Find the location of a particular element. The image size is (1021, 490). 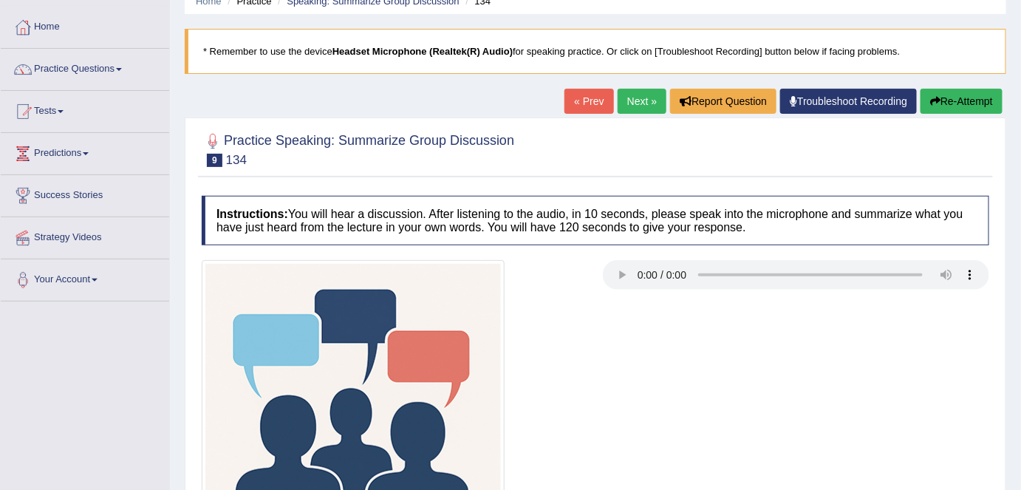

h2: Practice Speaking: Summarize Group Discussion is located at coordinates (358, 149).